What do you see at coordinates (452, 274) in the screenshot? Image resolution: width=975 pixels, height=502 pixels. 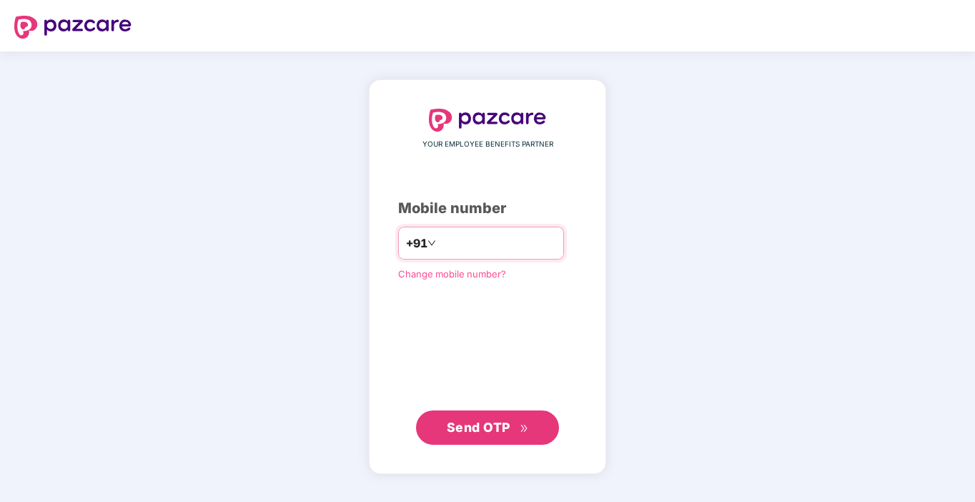 I see `span: Change mobile number?` at bounding box center [452, 274].